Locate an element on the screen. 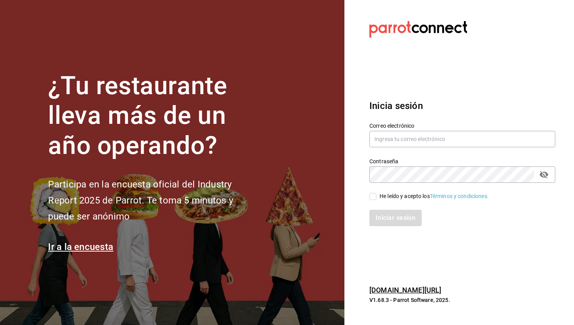 The image size is (574, 325). input: Ingresa tu correo electrónico is located at coordinates (463, 139).